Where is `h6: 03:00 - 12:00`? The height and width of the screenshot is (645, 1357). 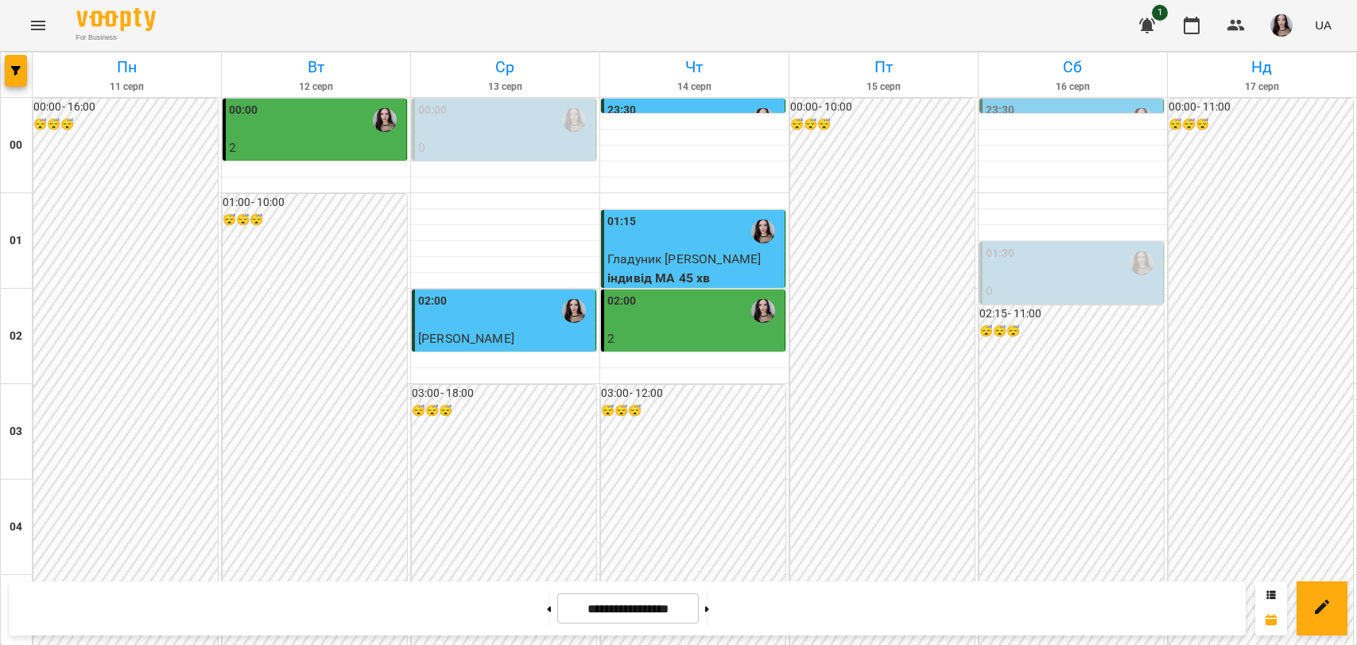
h6: 03:00 - 12:00 is located at coordinates (693, 394).